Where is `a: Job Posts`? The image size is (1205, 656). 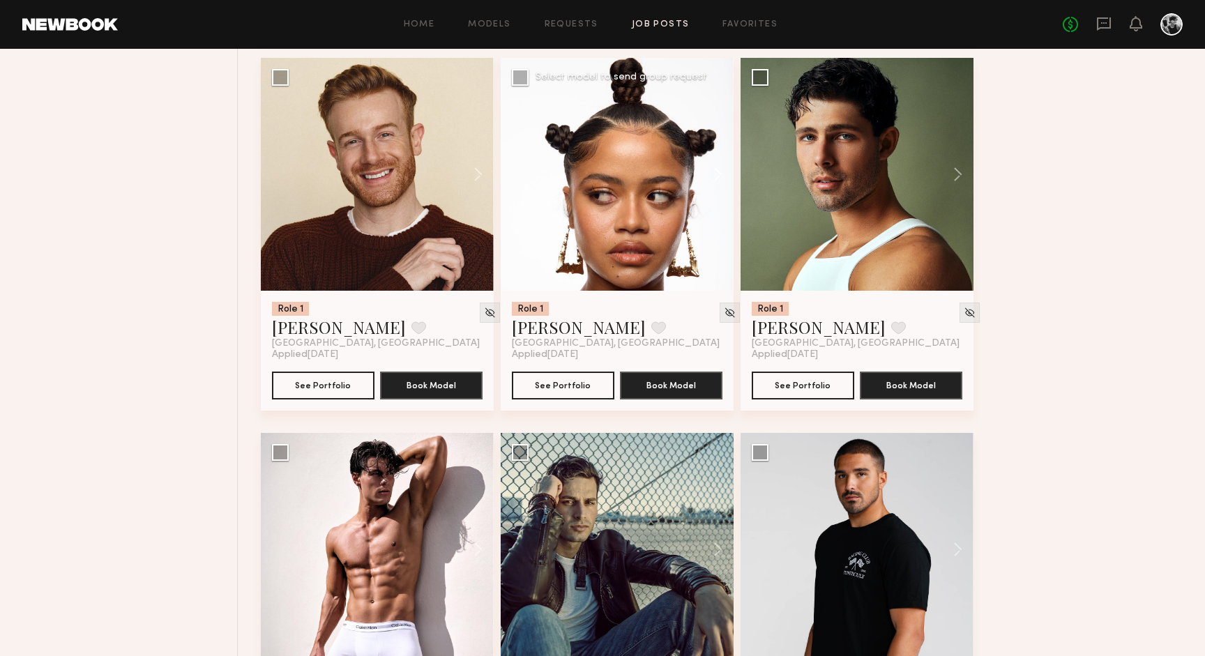 a: Job Posts is located at coordinates (660, 24).